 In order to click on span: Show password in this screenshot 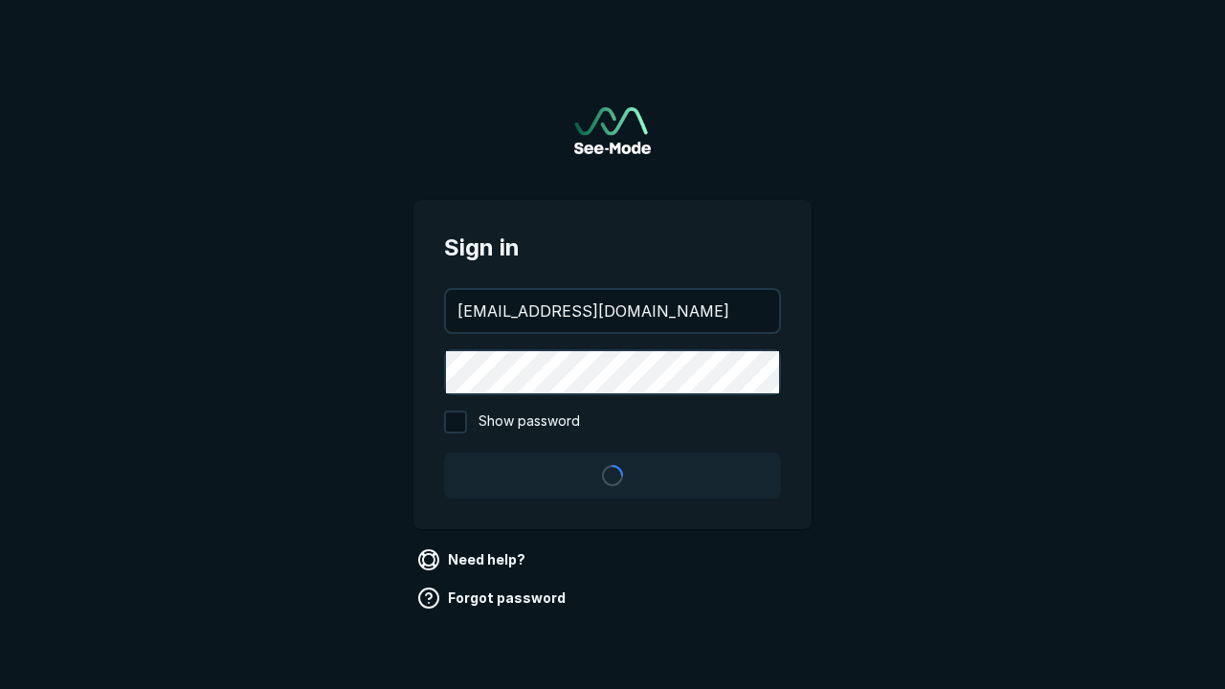, I will do `click(529, 422)`.